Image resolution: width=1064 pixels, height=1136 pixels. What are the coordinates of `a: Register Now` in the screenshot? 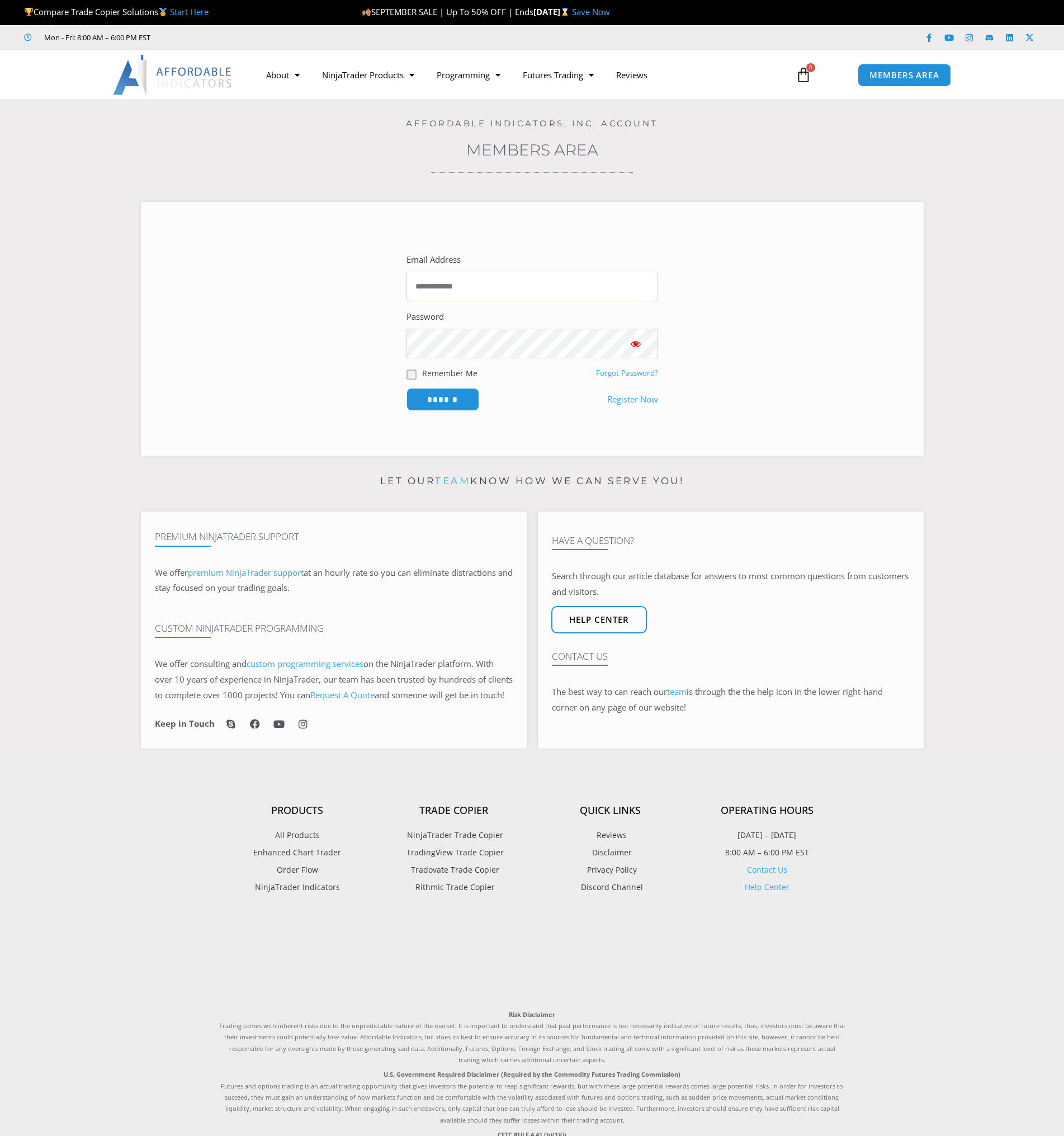 It's located at (632, 400).